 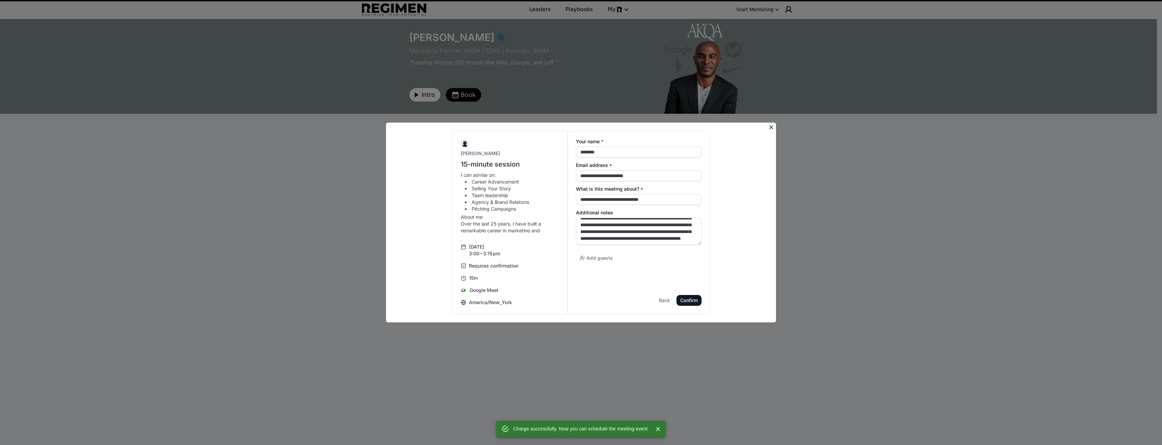 I want to click on li: Selling Your Story, so click(x=509, y=189).